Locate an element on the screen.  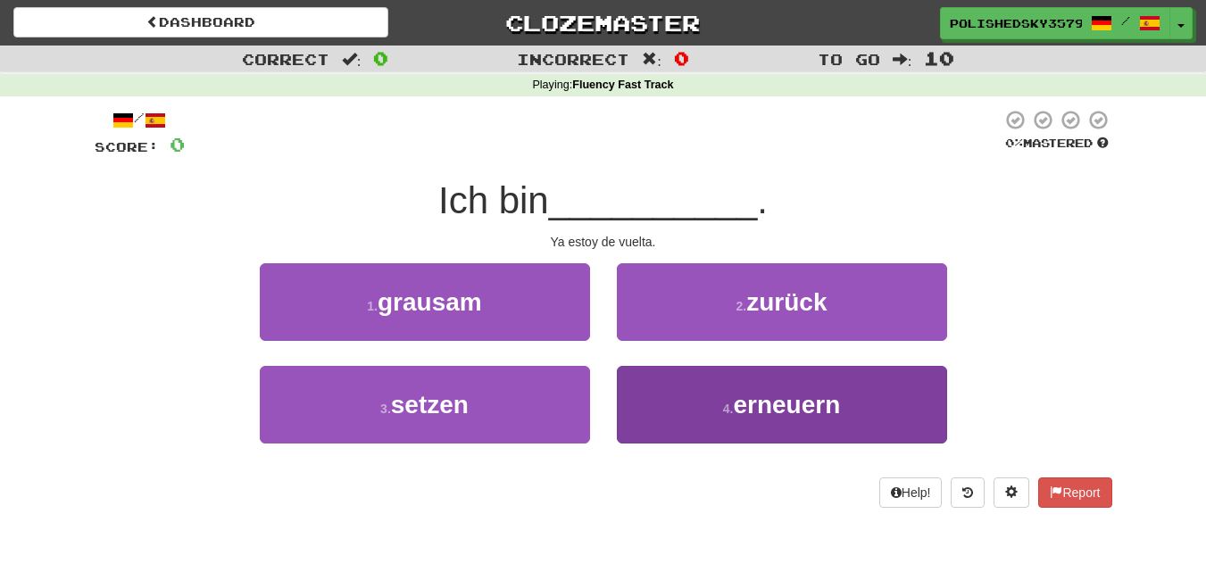
button: Report is located at coordinates (1075, 493).